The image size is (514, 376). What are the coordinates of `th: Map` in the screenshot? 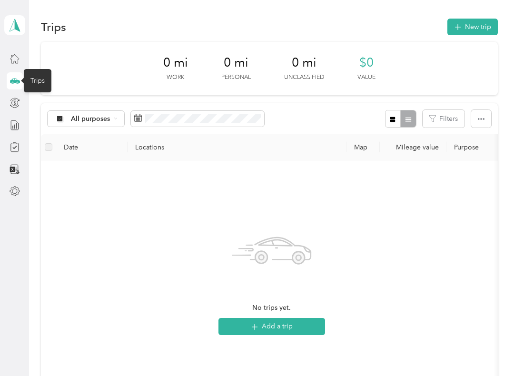 It's located at (363, 147).